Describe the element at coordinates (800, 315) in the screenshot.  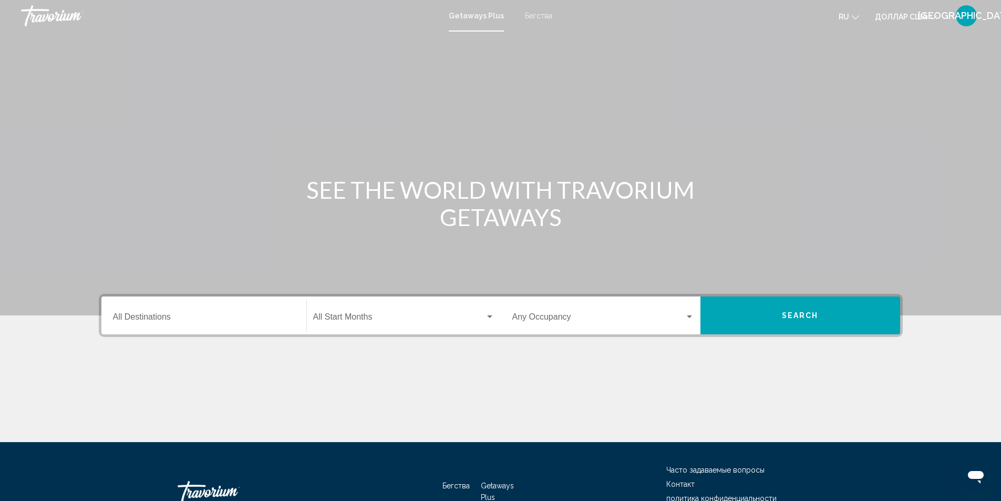
I see `button: Search` at that location.